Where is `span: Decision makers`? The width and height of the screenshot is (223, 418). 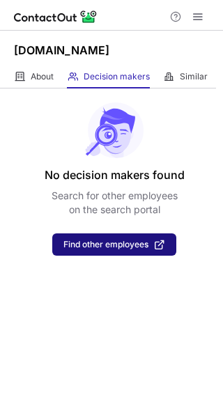 span: Decision makers is located at coordinates (116, 77).